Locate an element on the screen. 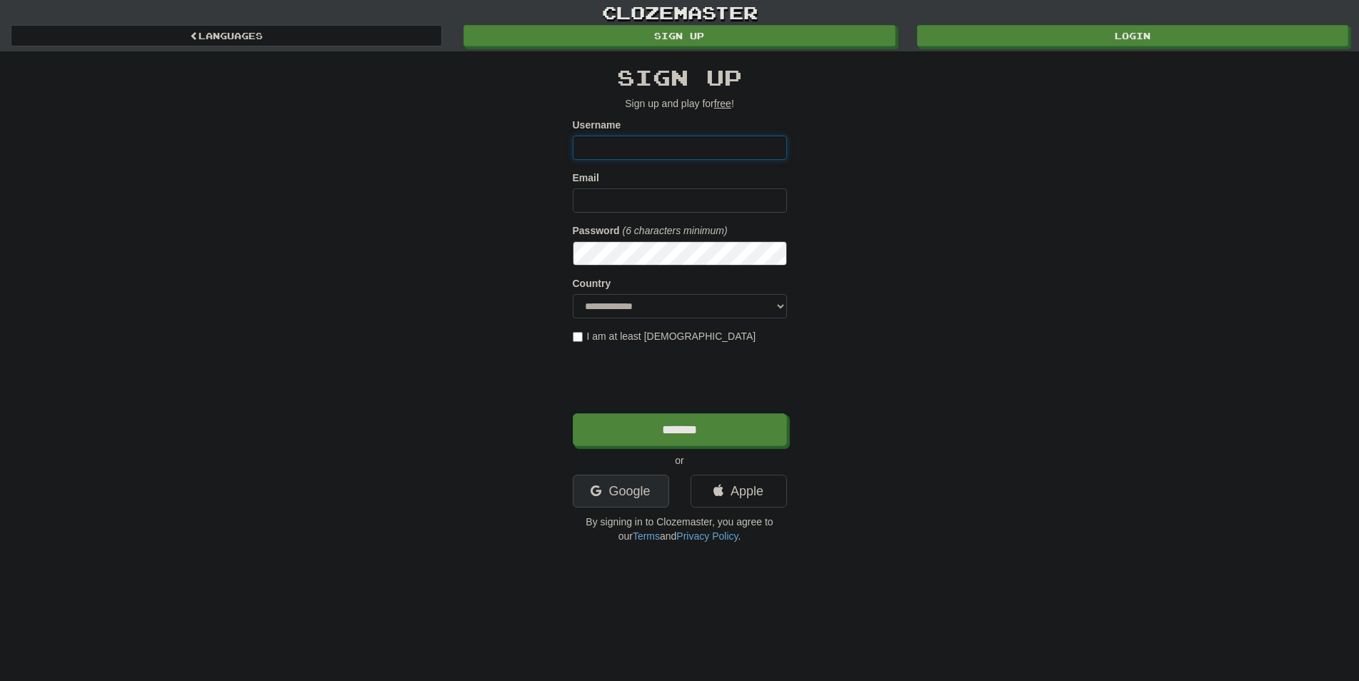 The image size is (1359, 681). p: Sign up and play for ! is located at coordinates (680, 104).